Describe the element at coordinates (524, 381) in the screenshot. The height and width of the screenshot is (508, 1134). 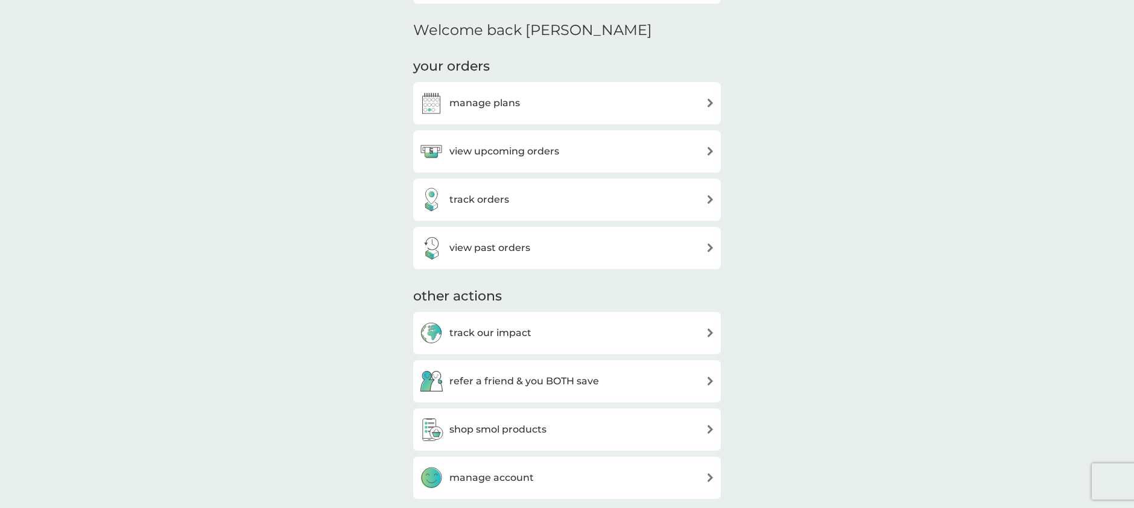
I see `h3: refer a friend & you BOTH save` at that location.